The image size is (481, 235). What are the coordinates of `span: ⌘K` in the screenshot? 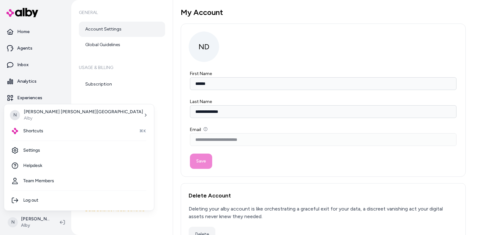 It's located at (143, 131).